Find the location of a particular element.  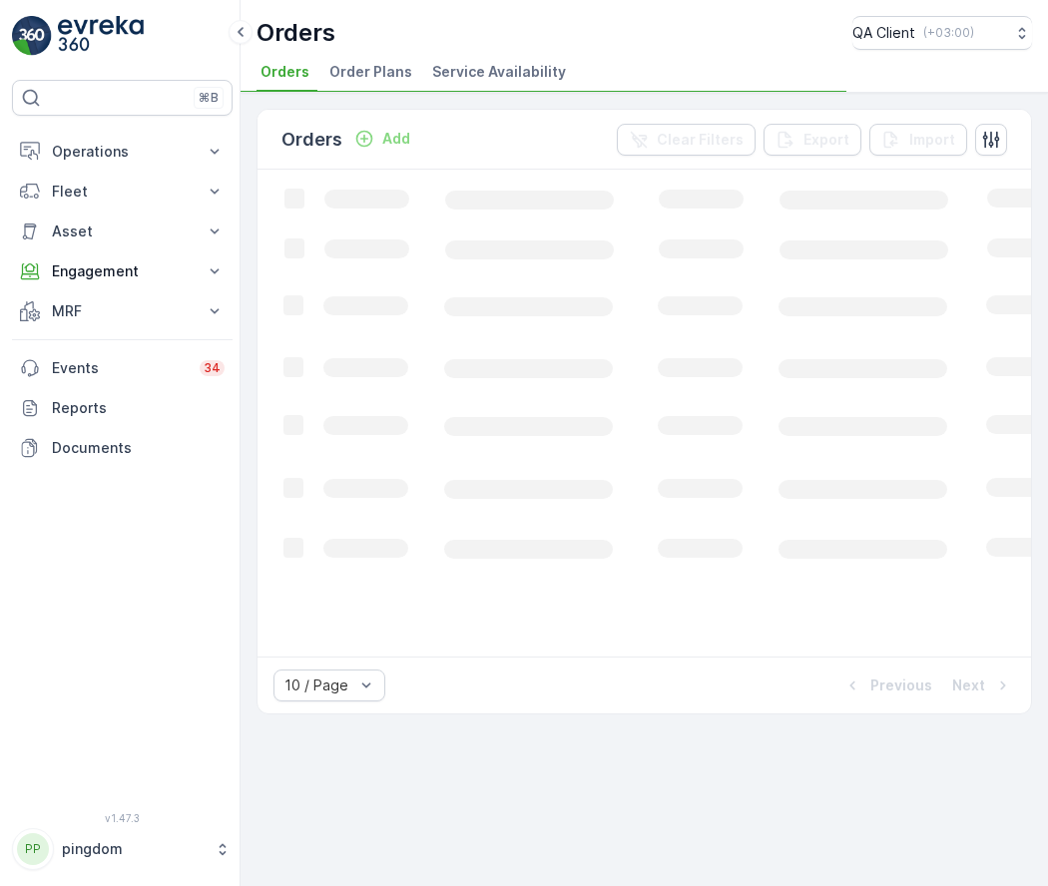

span: v 1.47.3 is located at coordinates (122, 818).